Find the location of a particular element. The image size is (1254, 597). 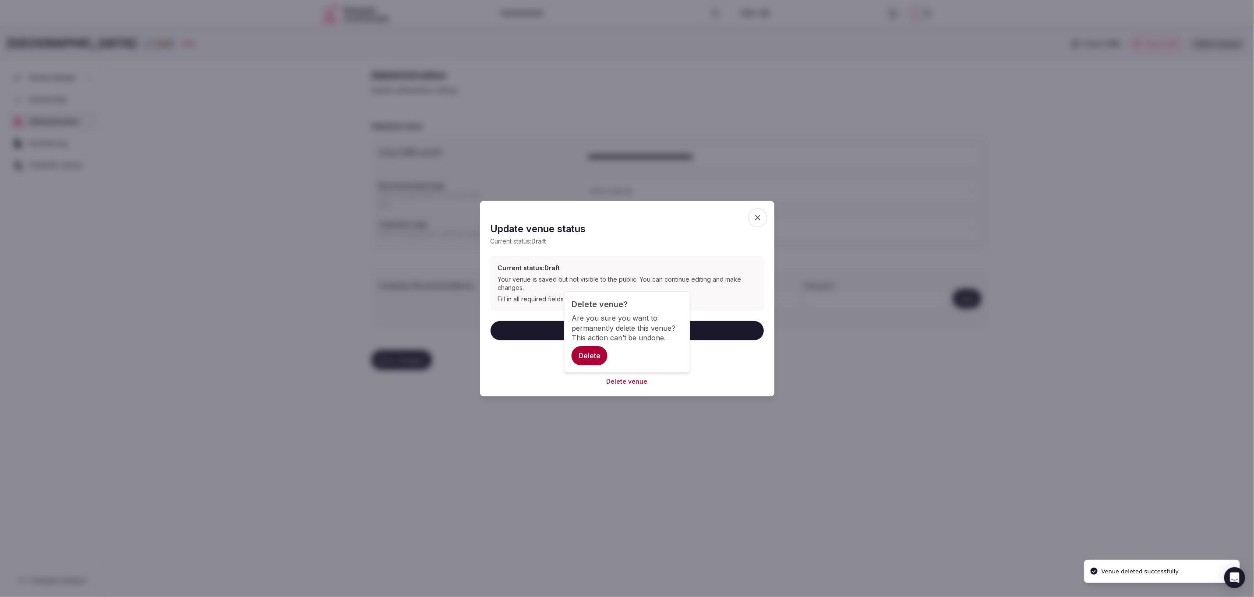

button: Publish is located at coordinates (627, 331).